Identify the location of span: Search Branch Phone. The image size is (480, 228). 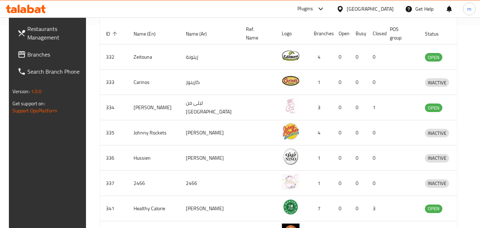
(55, 71).